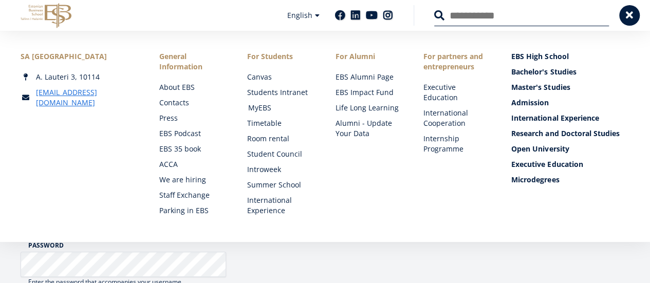  What do you see at coordinates (280, 154) in the screenshot?
I see `a: Student Council` at bounding box center [280, 154].